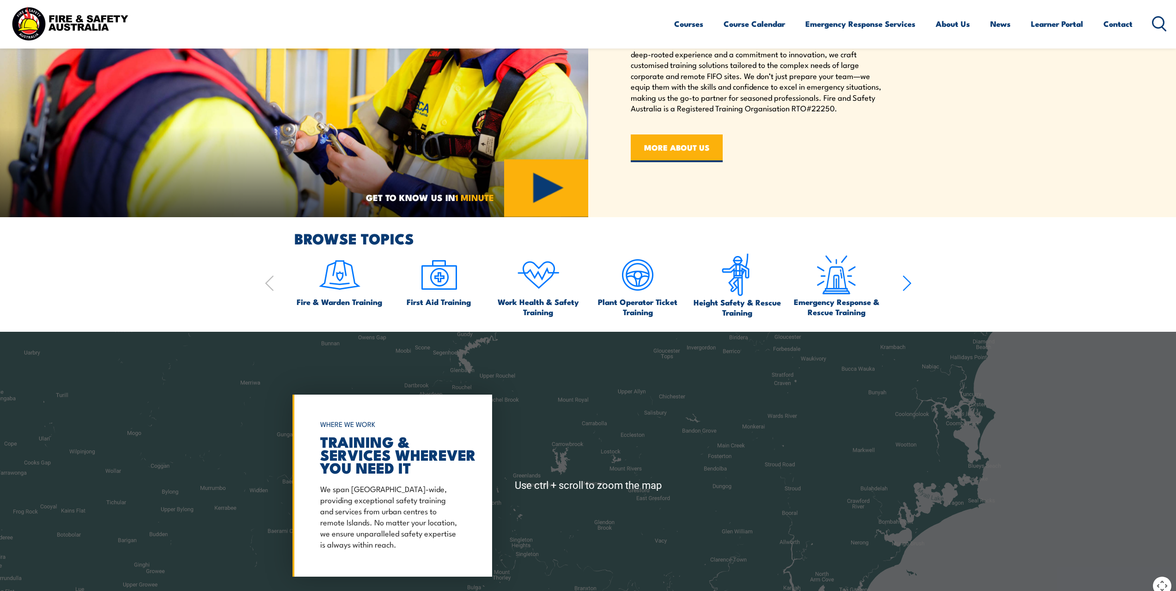  Describe the element at coordinates (390, 424) in the screenshot. I see `h6: WHERE WE WORK` at that location.